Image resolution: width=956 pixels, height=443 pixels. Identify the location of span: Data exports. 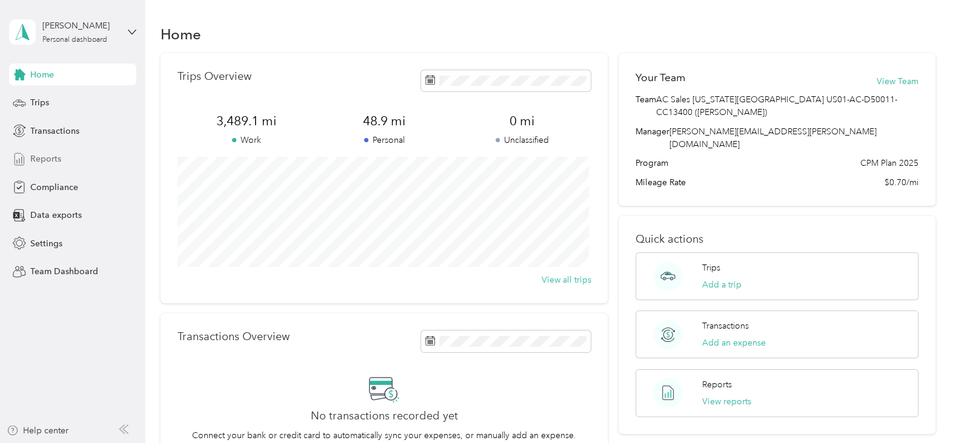
(56, 215).